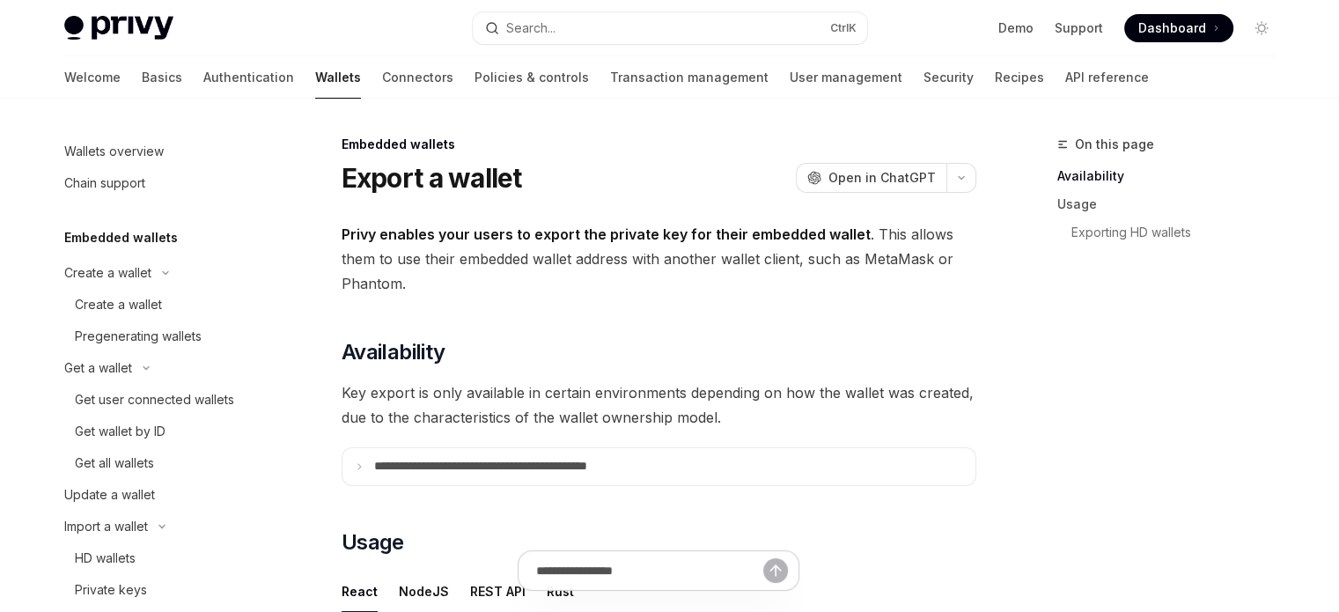 This screenshot has width=1339, height=612. I want to click on button: Toggle dark mode, so click(1261, 28).